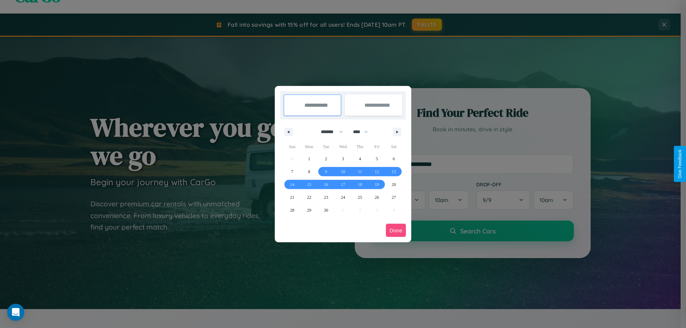 The image size is (686, 328). What do you see at coordinates (360, 172) in the screenshot?
I see `button: 11` at bounding box center [360, 172].